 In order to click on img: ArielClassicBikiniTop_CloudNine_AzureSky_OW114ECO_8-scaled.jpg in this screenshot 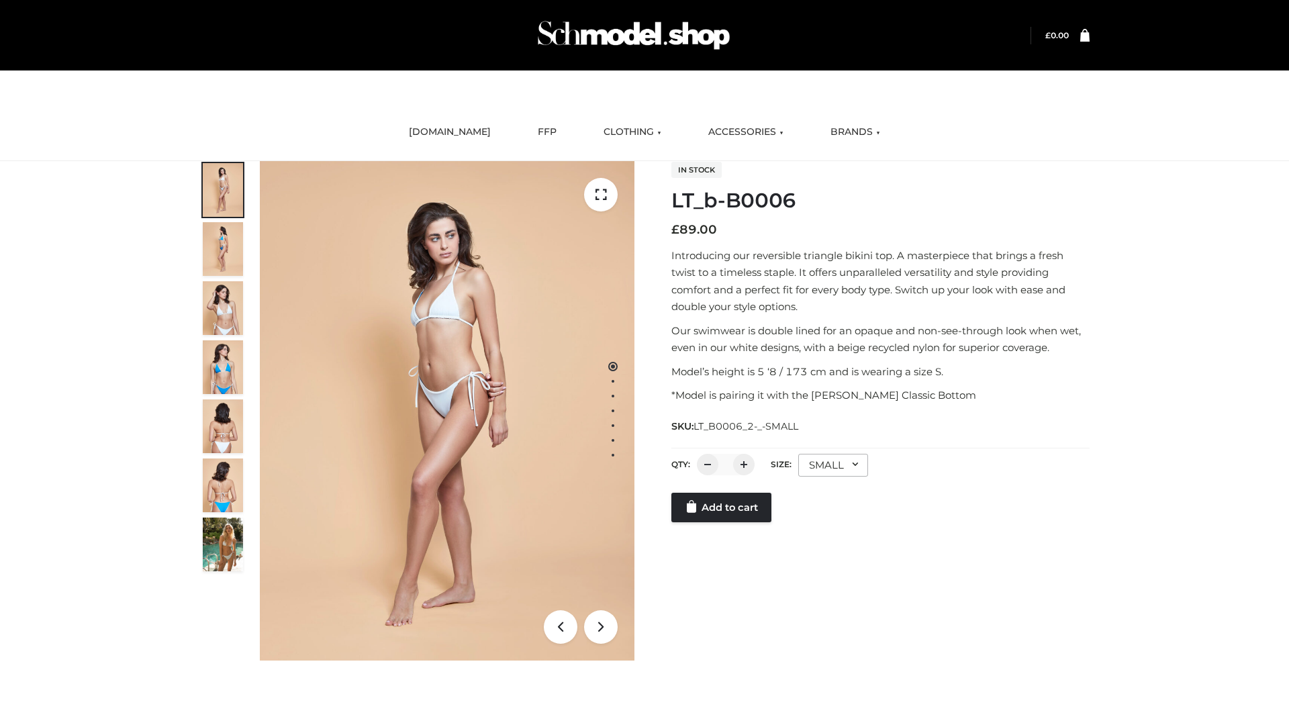, I will do `click(223, 486)`.